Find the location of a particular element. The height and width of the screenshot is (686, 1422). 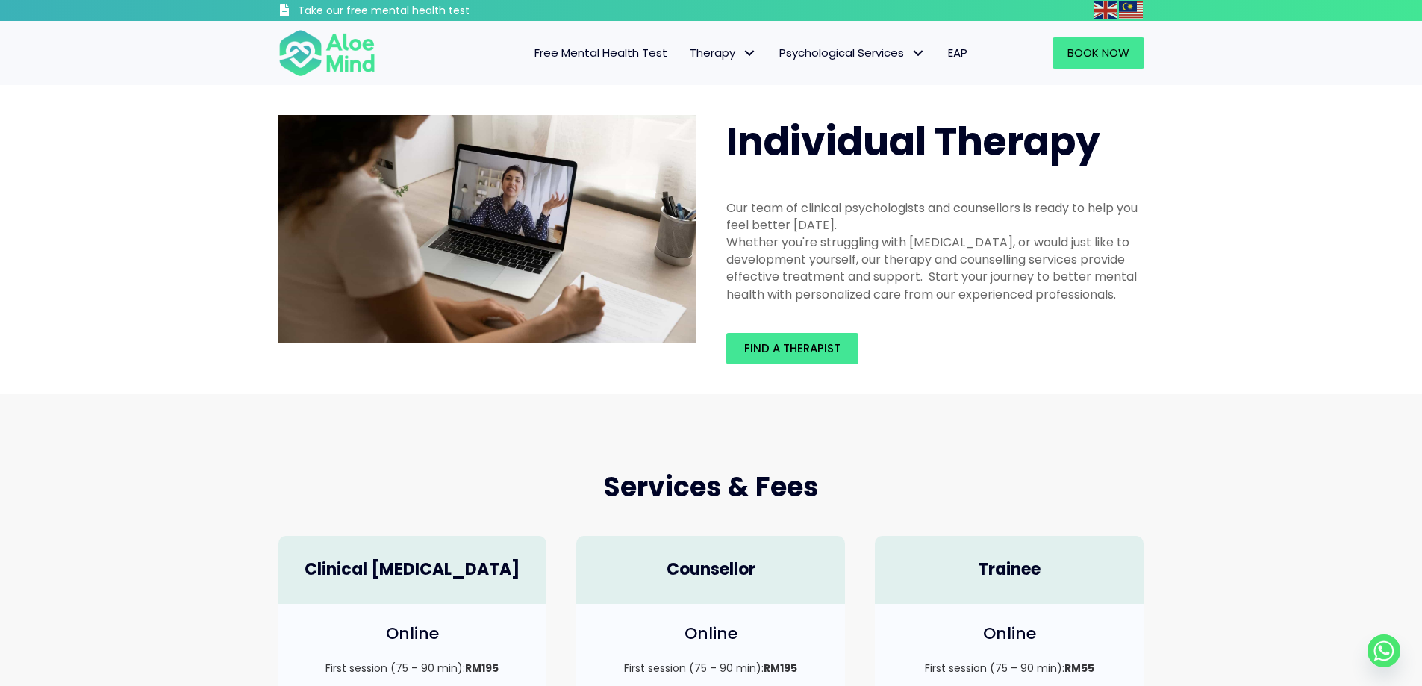

a: TherapyTherapy: submenu is located at coordinates (723, 53).